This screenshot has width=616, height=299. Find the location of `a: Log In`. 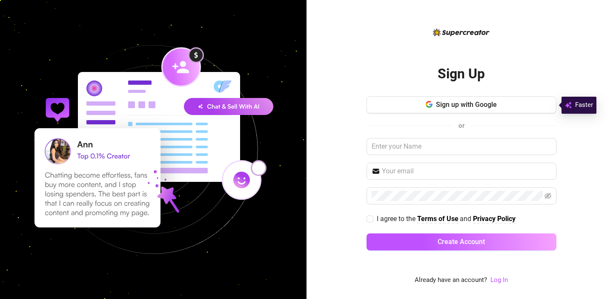

a: Log In is located at coordinates (499, 280).